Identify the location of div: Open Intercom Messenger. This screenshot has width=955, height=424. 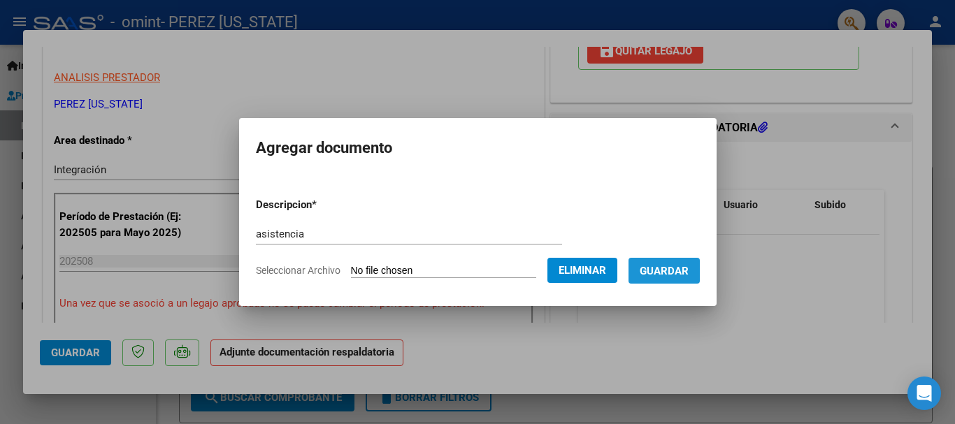
(924, 394).